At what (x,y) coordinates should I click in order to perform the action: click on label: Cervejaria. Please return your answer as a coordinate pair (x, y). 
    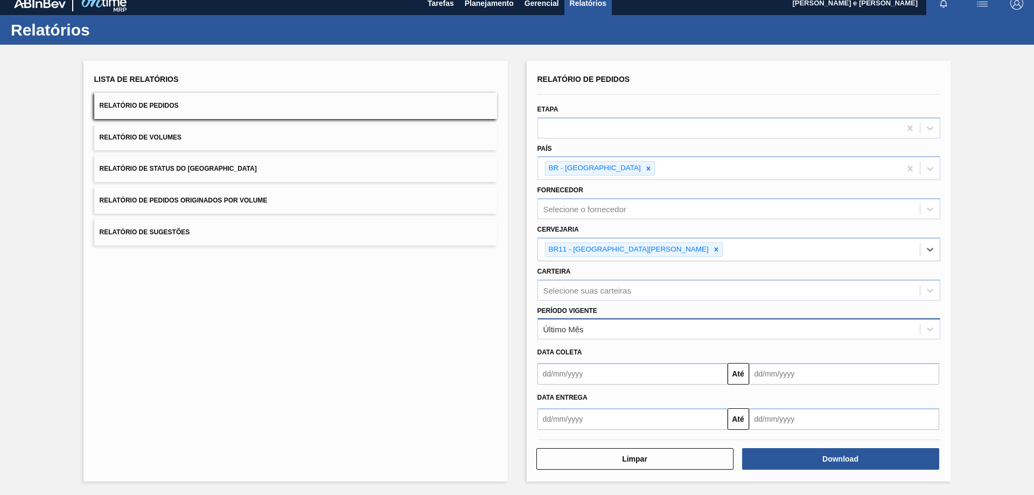
    Looking at the image, I should click on (558, 229).